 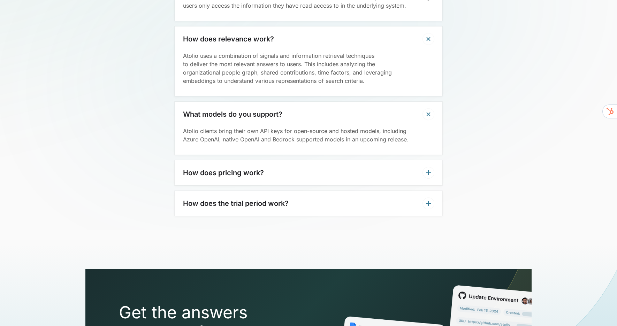 I want to click on p: Atolio uses a combination of signals and information retrieval techniques to deliver the most rel..., so click(x=309, y=68).